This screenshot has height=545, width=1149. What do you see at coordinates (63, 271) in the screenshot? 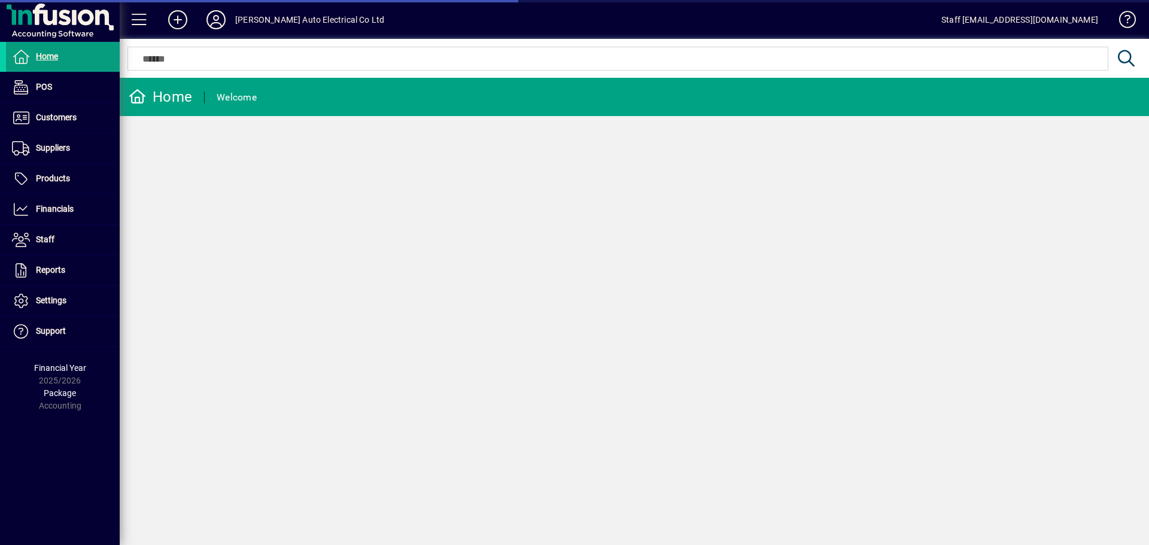
I see `a: Reports` at bounding box center [63, 271].